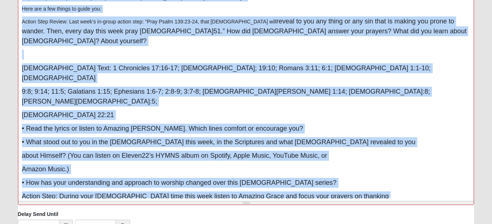 This screenshot has height=224, width=492. I want to click on label: Delay Send Until, so click(38, 214).